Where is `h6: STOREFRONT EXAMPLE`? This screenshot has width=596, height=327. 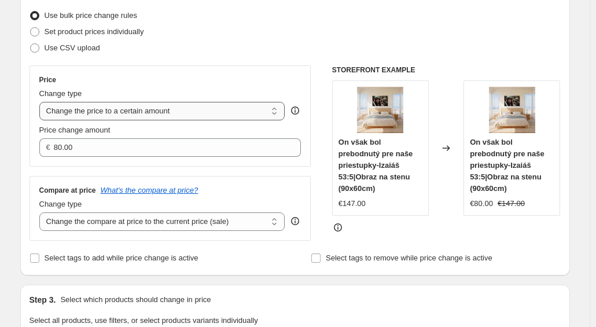 h6: STOREFRONT EXAMPLE is located at coordinates (446, 70).